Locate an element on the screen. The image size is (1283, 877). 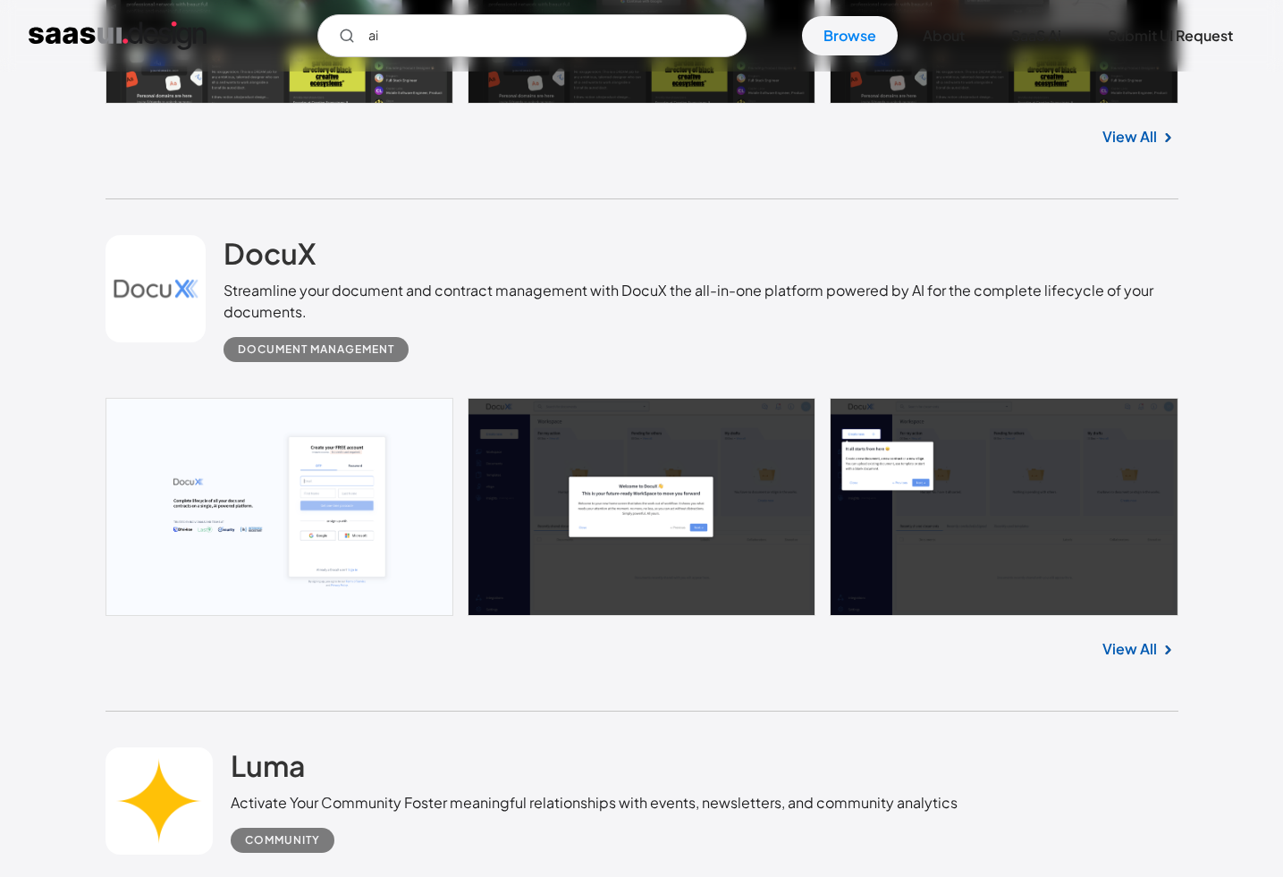
a: Browse is located at coordinates (849, 36).